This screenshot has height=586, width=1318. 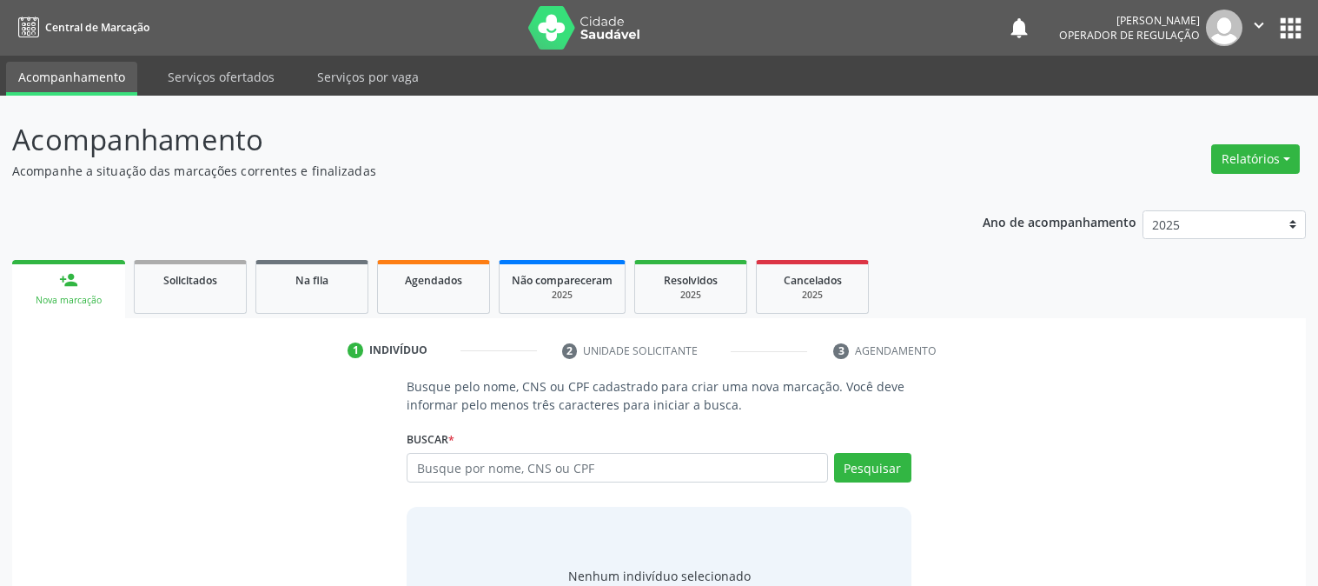 I want to click on span: Central de Marcação, so click(x=97, y=27).